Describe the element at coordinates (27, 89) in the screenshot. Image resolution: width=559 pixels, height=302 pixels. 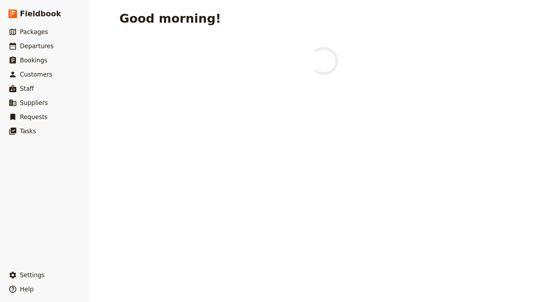
I see `span: Staff` at that location.